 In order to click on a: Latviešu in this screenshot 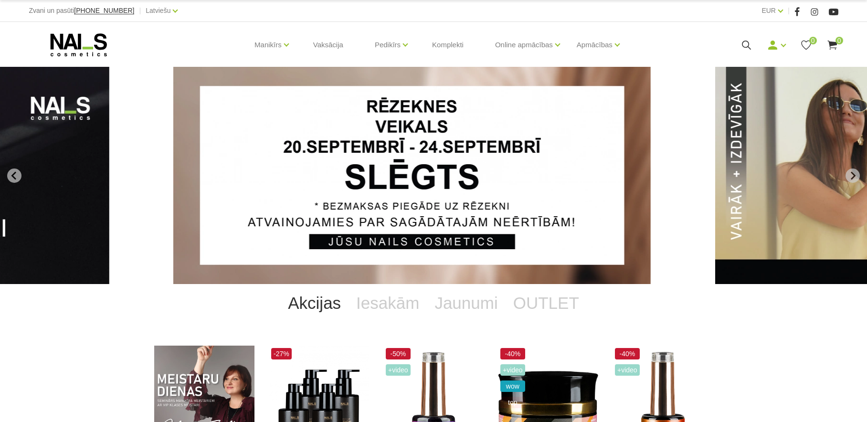, I will do `click(158, 10)`.